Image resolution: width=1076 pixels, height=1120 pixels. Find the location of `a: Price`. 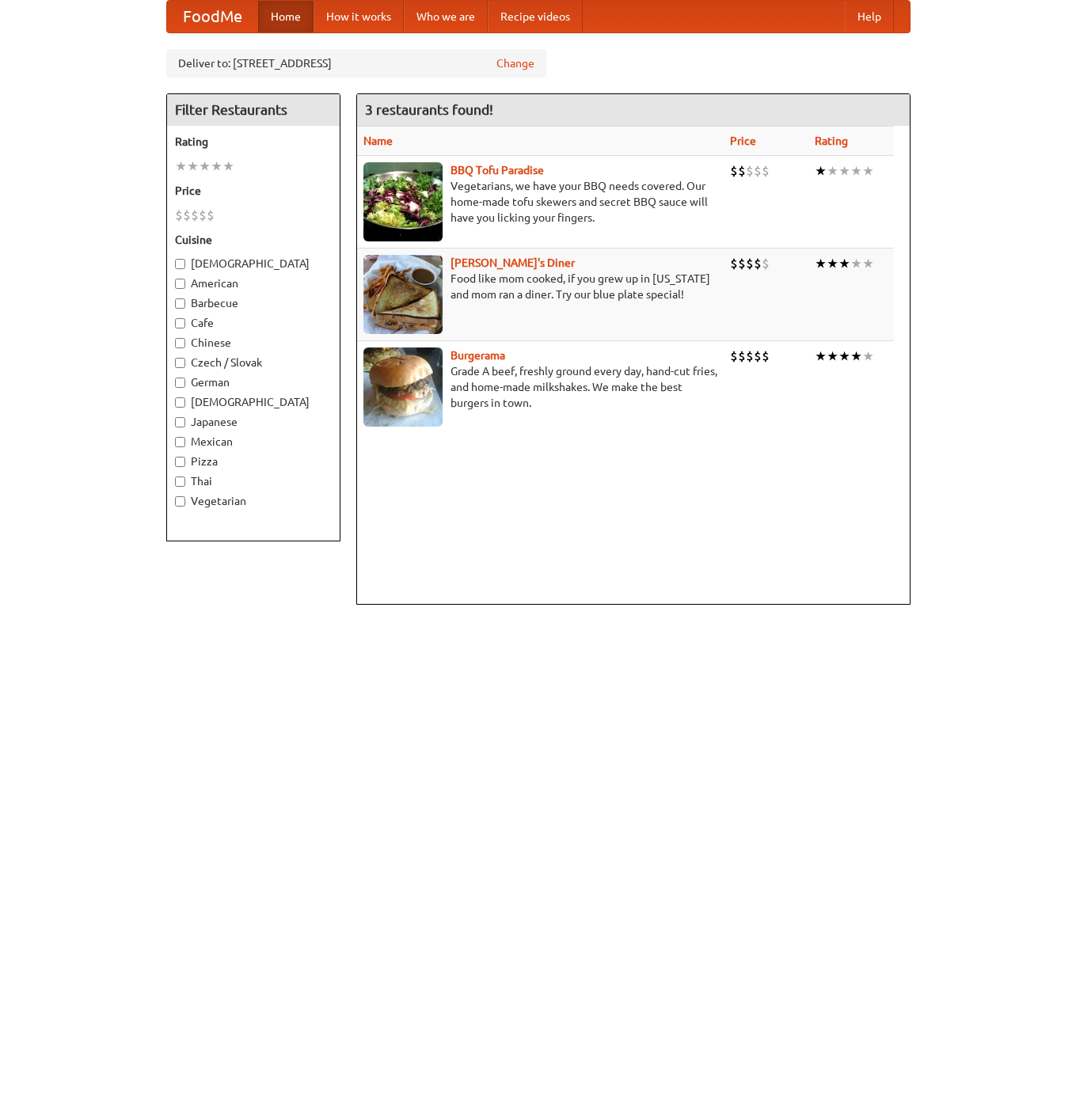

a: Price is located at coordinates (742, 141).